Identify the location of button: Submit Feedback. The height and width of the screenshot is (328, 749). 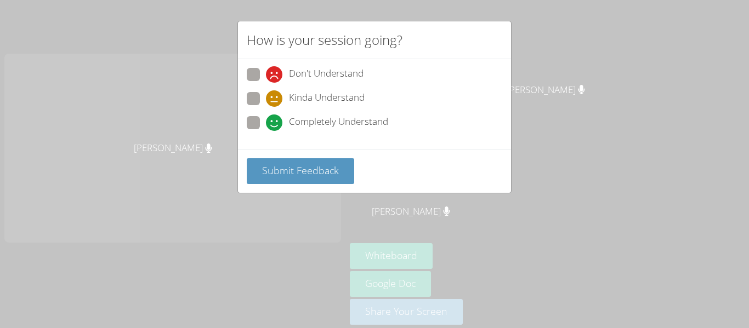
(300, 171).